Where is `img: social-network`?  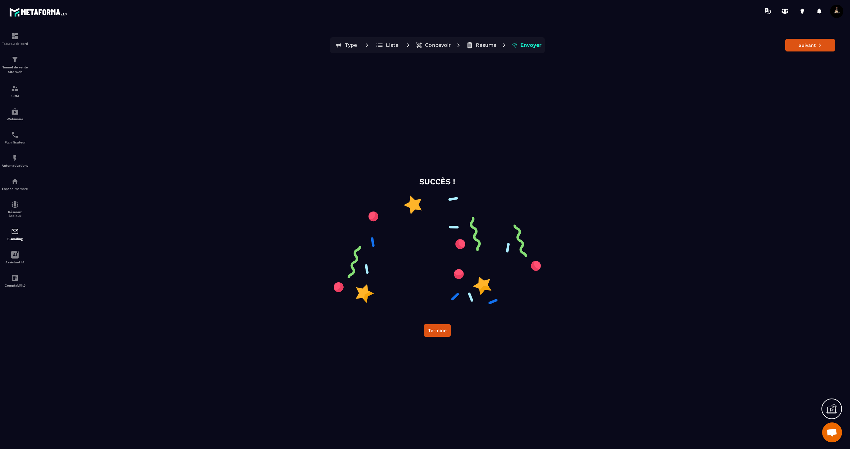 img: social-network is located at coordinates (15, 204).